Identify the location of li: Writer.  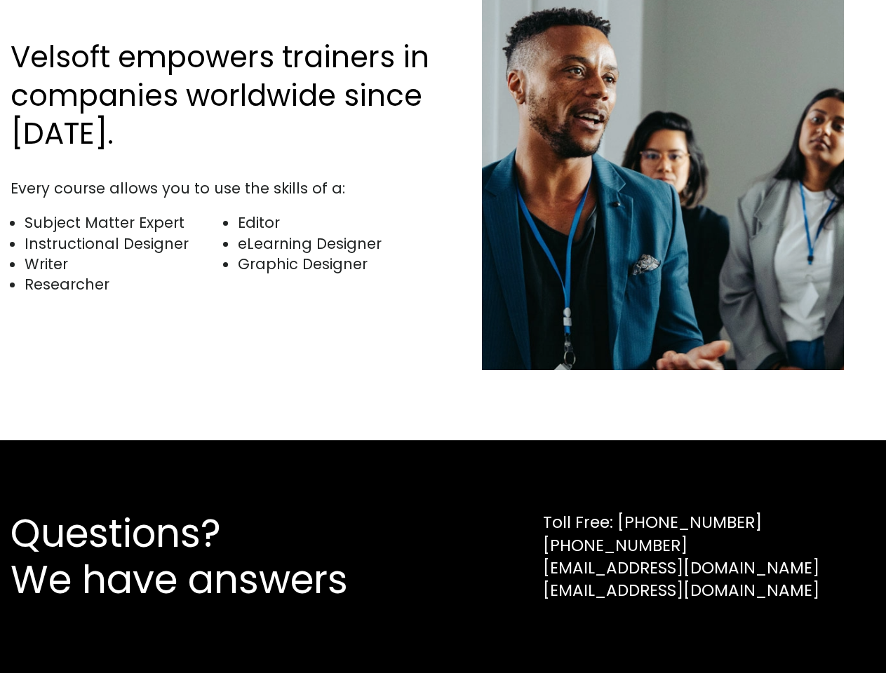
(123, 264).